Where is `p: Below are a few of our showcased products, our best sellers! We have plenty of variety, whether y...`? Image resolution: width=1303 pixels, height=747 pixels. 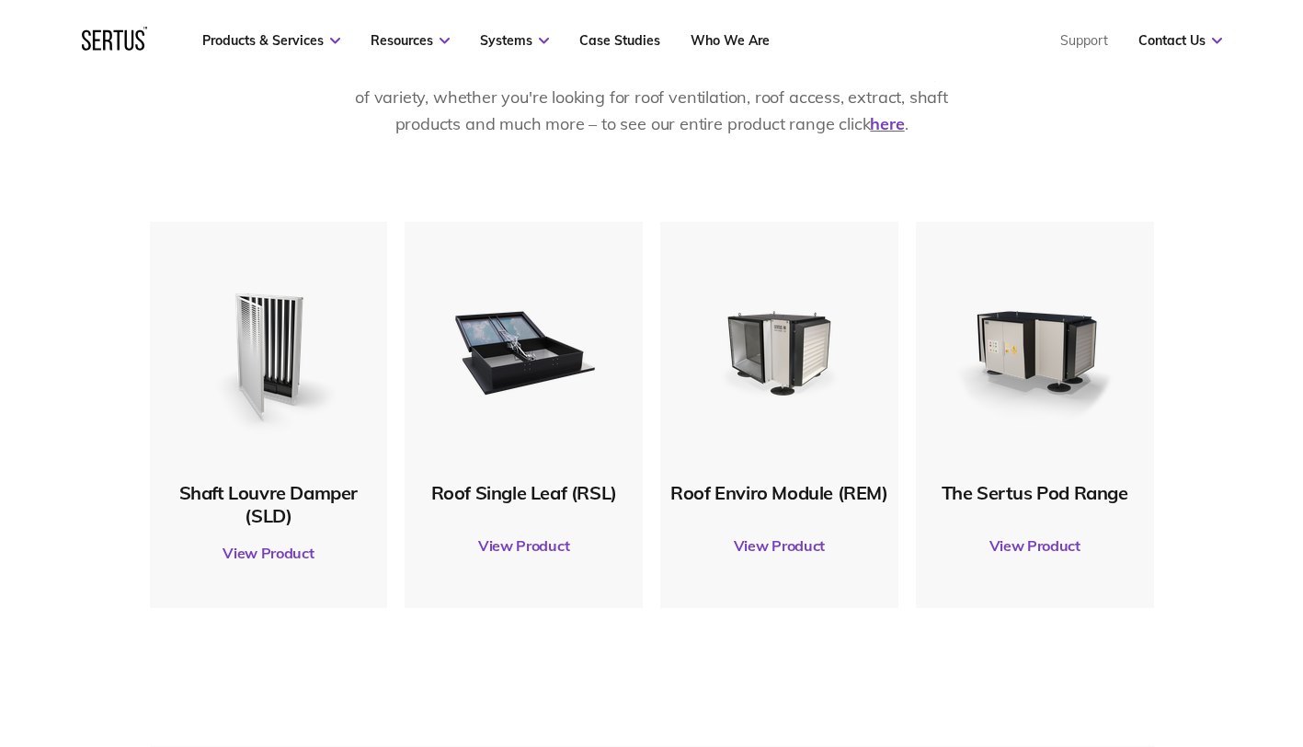
p: Below are a few of our showcased products, our best sellers! We have plenty of variety, whether y... is located at coordinates (652, 98).